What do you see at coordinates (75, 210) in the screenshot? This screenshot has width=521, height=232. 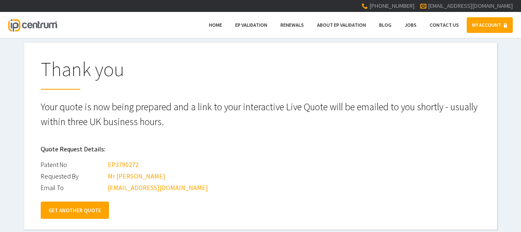 I see `a: GET ANOTHER QUOTE` at bounding box center [75, 210].